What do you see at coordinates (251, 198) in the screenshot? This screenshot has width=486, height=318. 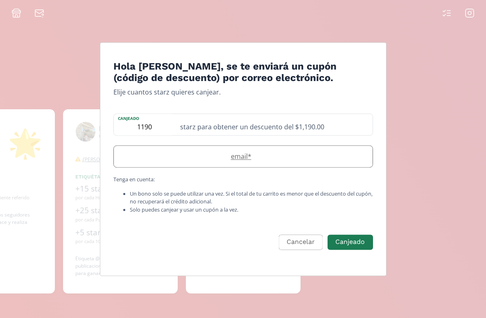 I see `li: Un bono solo se puede utilizar una vez. Si el total de tu carrito es menor que el descuento del c...` at bounding box center [251, 198].